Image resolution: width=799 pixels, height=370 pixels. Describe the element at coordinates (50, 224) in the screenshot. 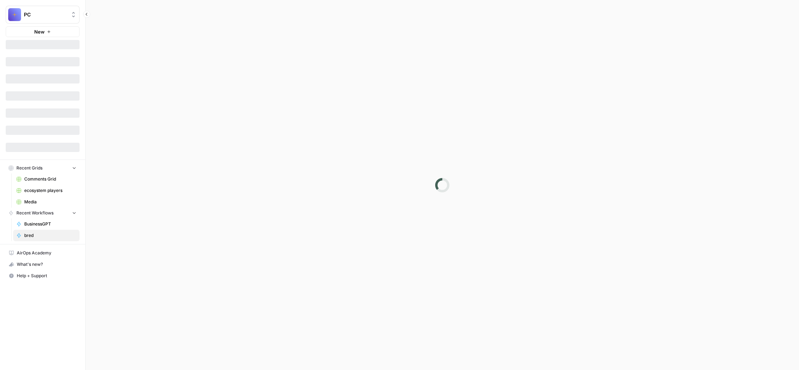

I see `span: BusinessGPT` at that location.